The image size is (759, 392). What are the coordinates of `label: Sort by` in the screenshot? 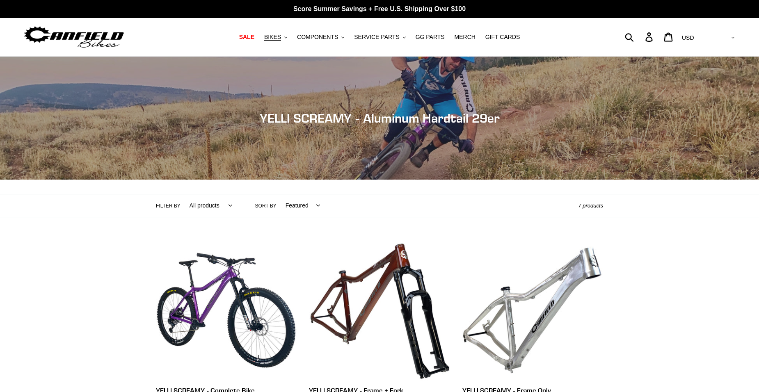 It's located at (266, 206).